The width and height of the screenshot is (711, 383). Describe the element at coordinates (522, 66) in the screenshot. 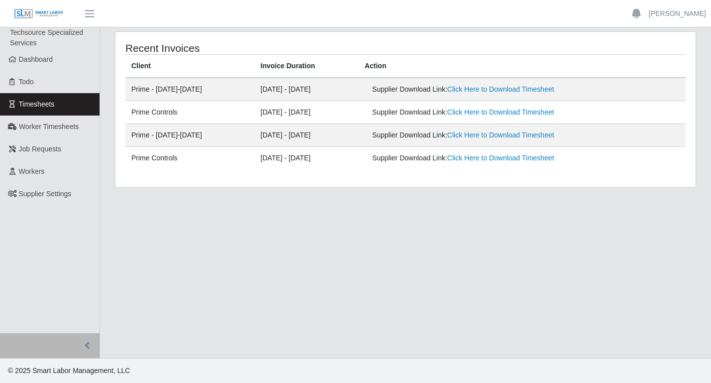

I see `th: Action` at that location.